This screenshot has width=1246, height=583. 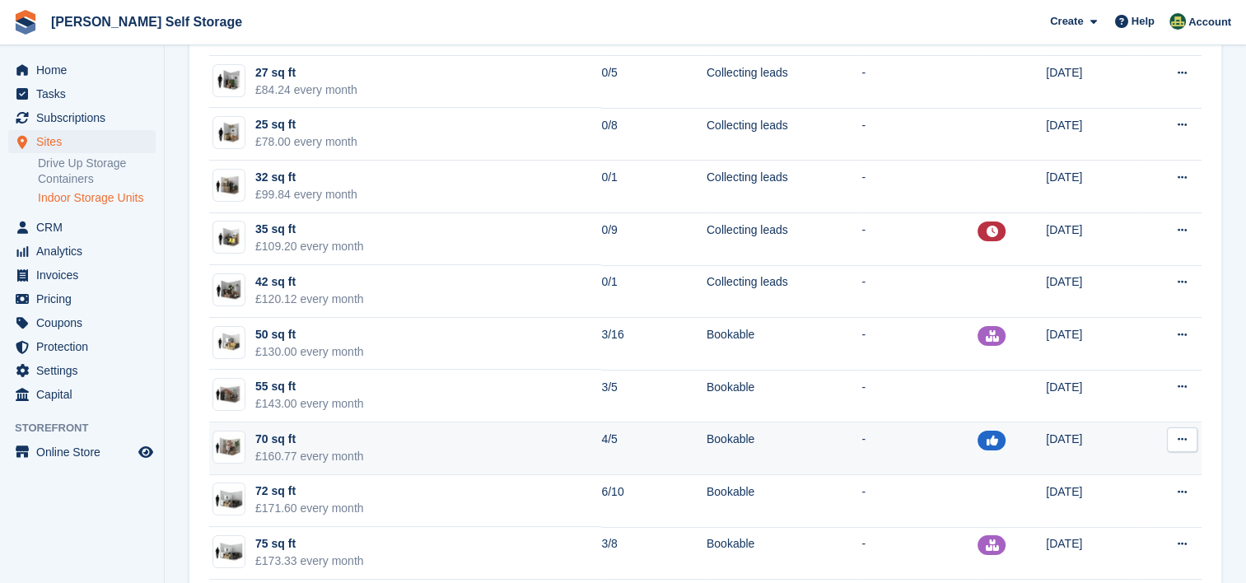 I want to click on img: 60-sqft-unit.jpg, so click(x=229, y=394).